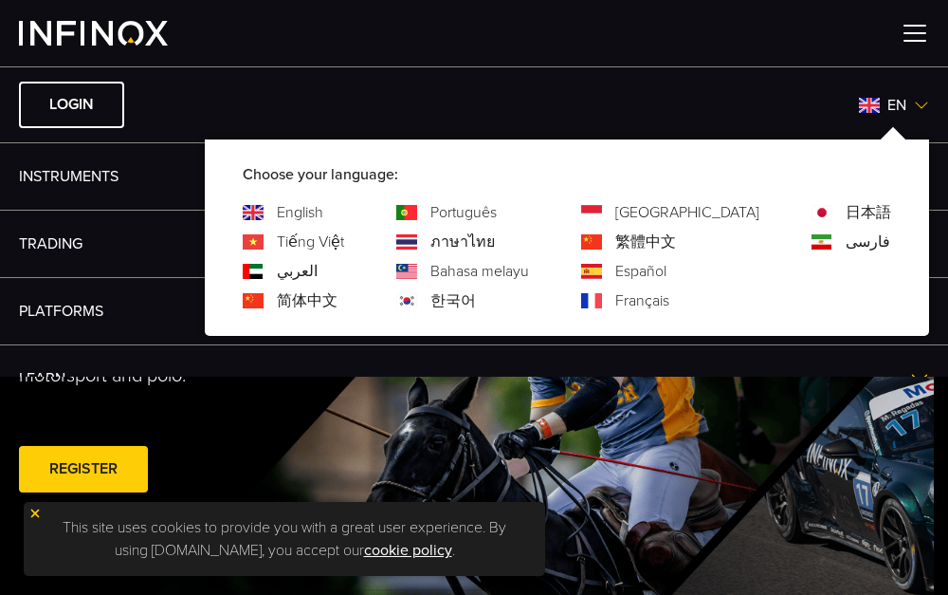 The height and width of the screenshot is (595, 948). What do you see at coordinates (310, 242) in the screenshot?
I see `a: Tiếng Việt` at bounding box center [310, 242].